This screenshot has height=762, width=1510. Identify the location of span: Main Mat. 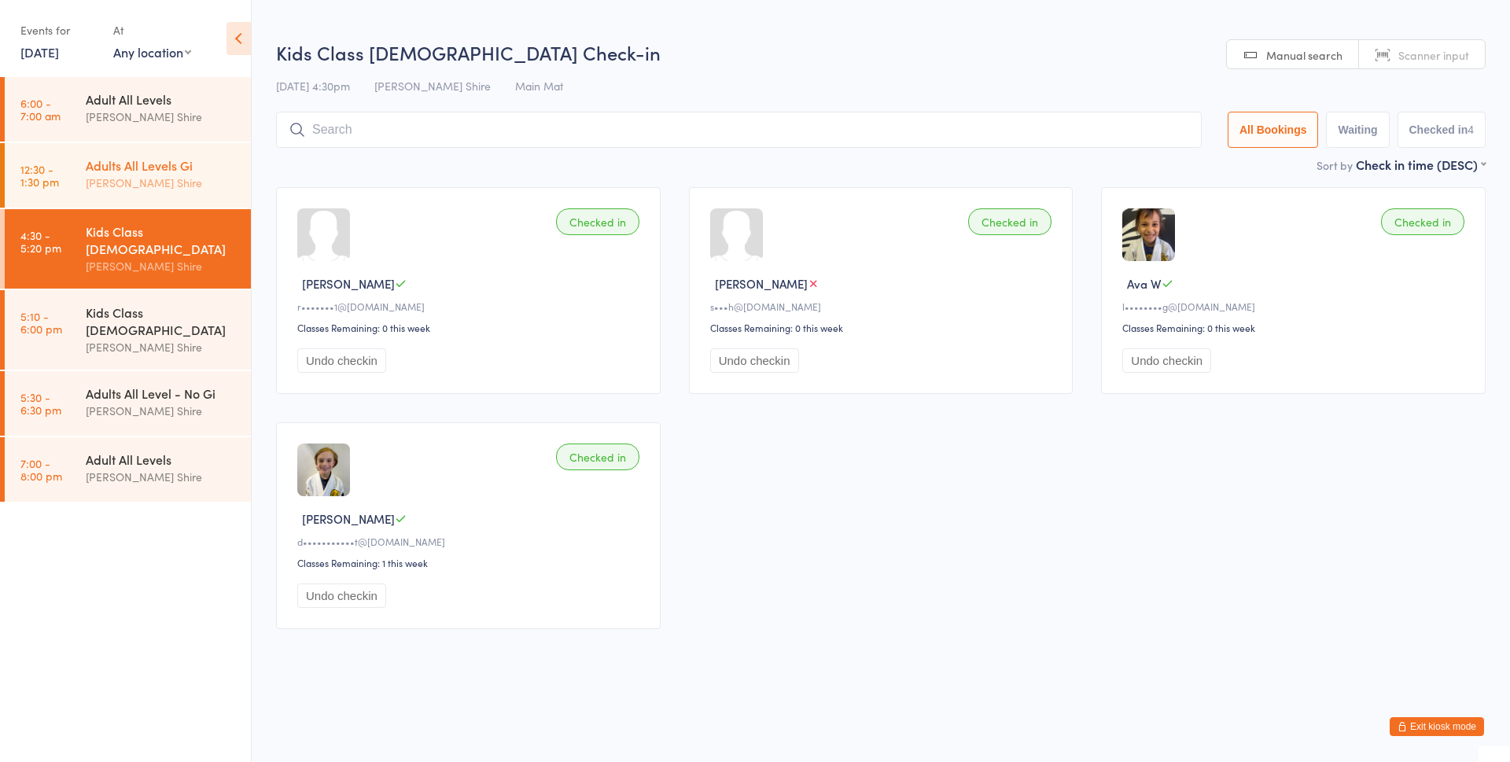
(539, 86).